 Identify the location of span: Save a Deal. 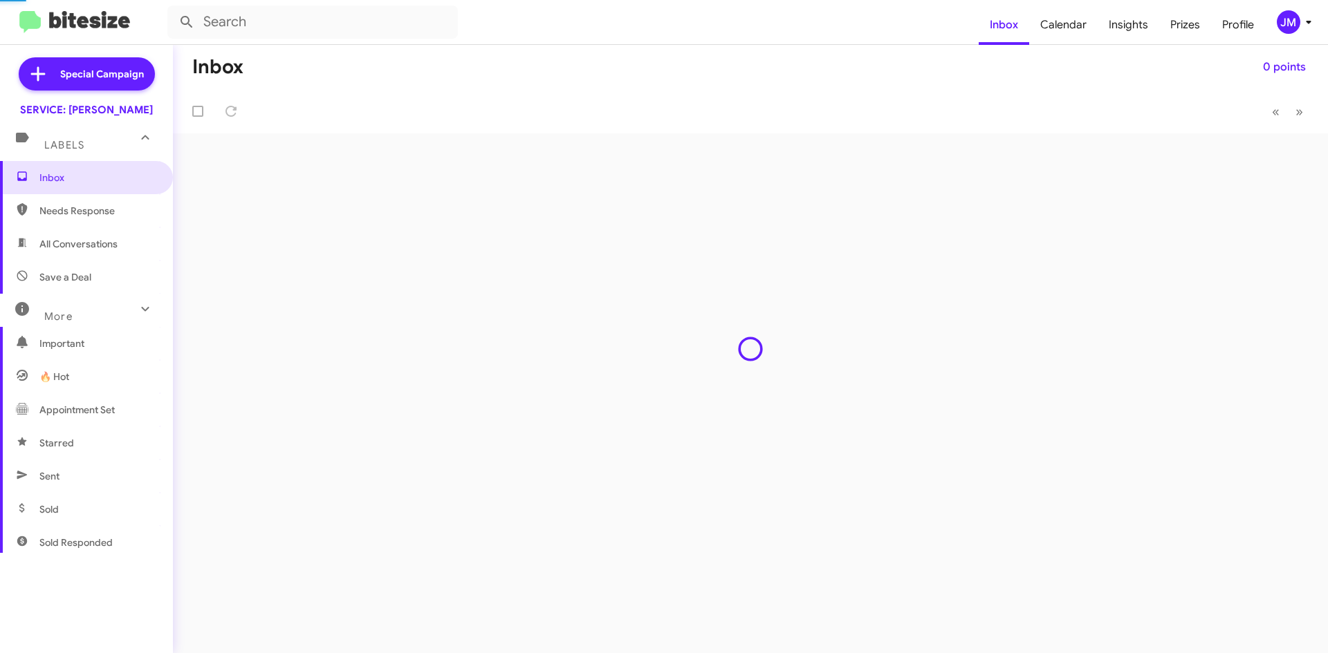
(65, 277).